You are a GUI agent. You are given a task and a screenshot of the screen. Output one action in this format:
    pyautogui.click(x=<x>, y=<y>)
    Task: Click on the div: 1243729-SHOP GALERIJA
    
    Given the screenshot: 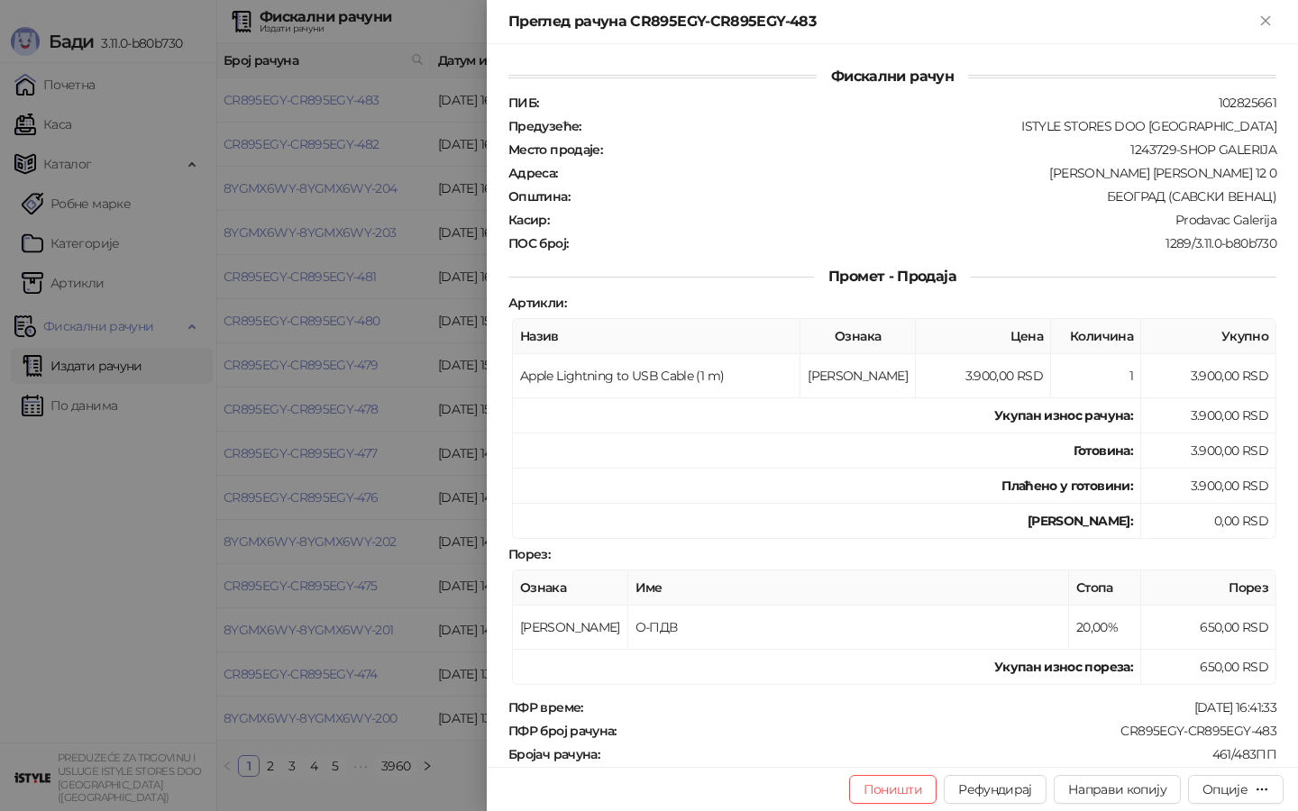 What is the action you would take?
    pyautogui.click(x=941, y=150)
    